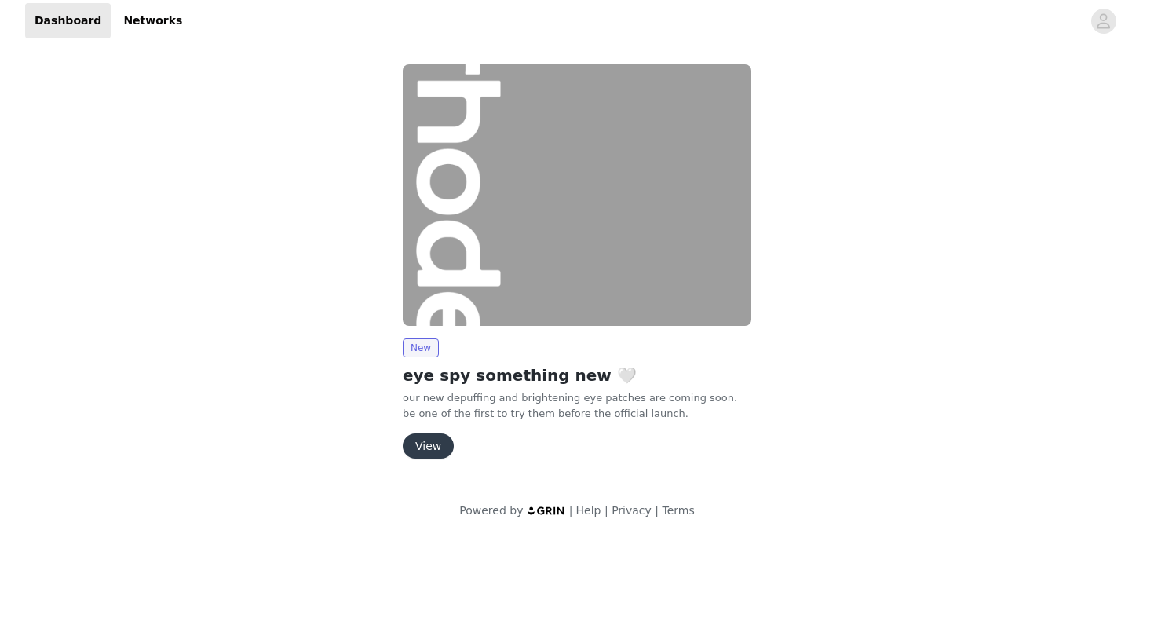  I want to click on h2: eye spy something new 🤍, so click(577, 375).